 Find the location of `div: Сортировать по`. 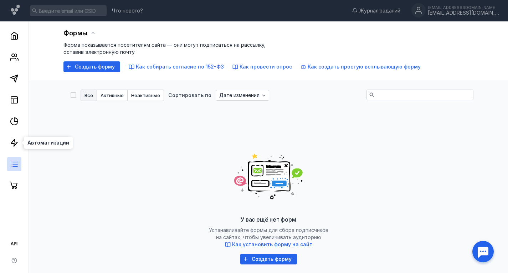

div: Сортировать по is located at coordinates (190, 95).